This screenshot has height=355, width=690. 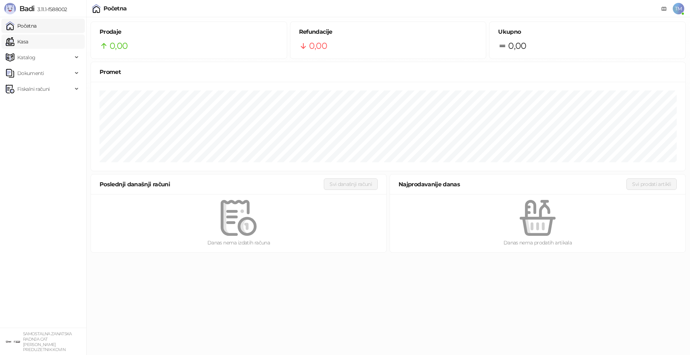 What do you see at coordinates (239, 243) in the screenshot?
I see `div: Danas nema izdatih računa` at bounding box center [239, 243].